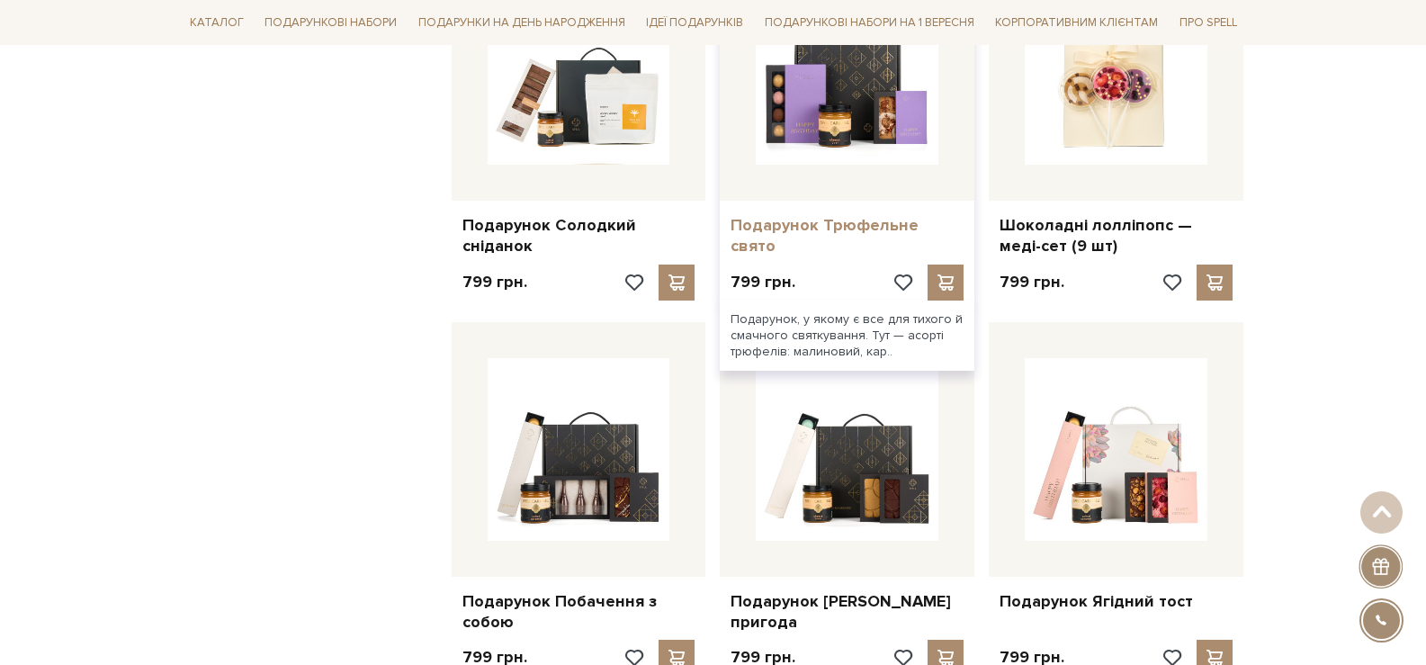 The image size is (1426, 665). I want to click on a: Подарунок Ягідний тост, so click(1116, 601).